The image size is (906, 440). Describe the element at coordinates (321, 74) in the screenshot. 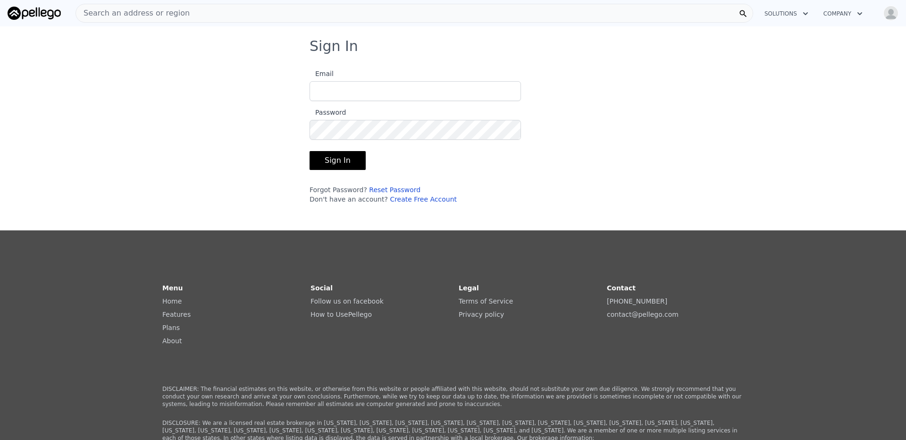

I see `span: Email` at that location.